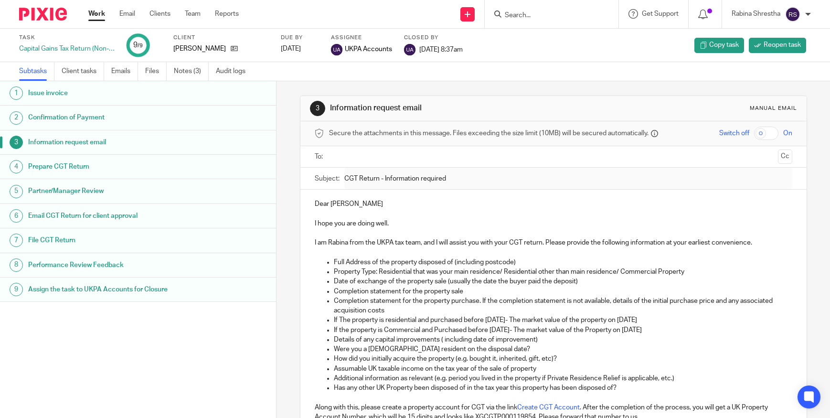 The height and width of the screenshot is (418, 830). Describe the element at coordinates (724, 45) in the screenshot. I see `span: Copy task` at that location.